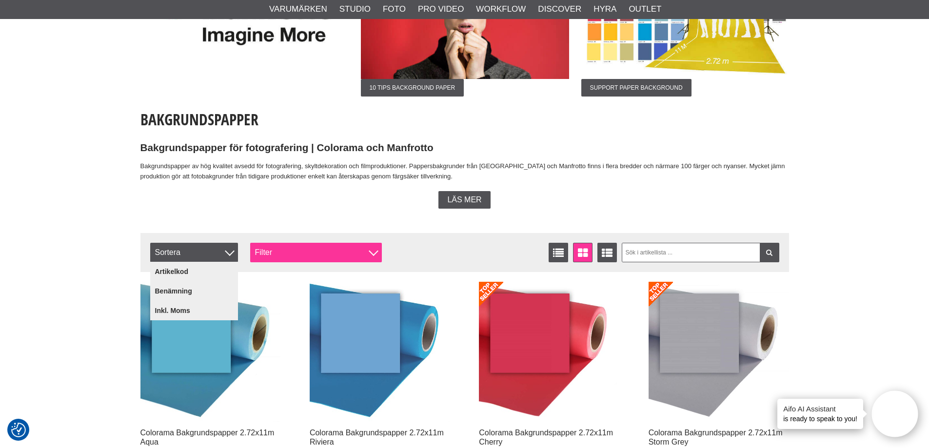 The image size is (929, 448). I want to click on a: Foto, so click(394, 9).